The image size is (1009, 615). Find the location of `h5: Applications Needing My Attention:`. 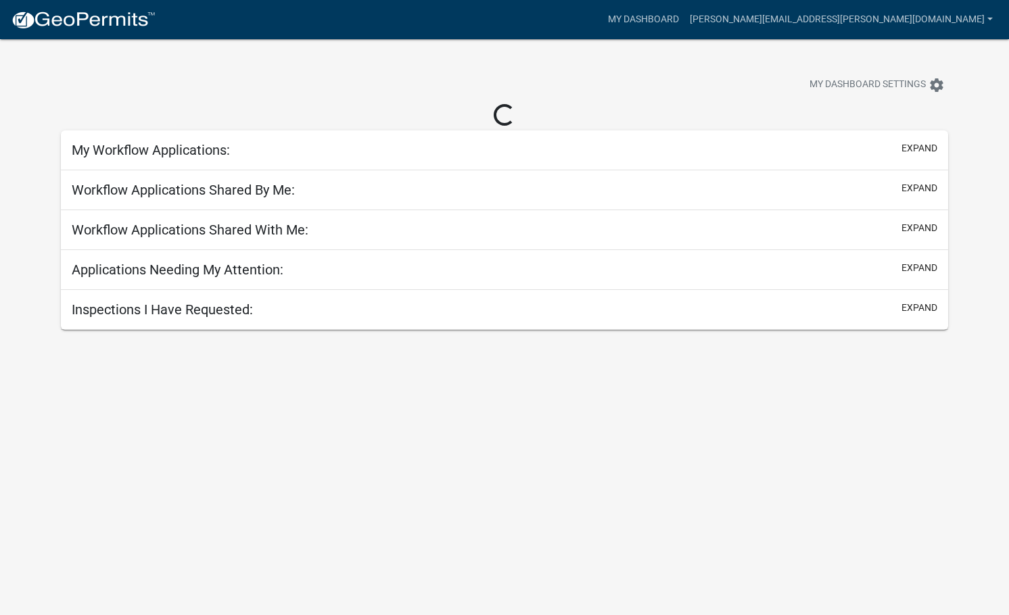

h5: Applications Needing My Attention: is located at coordinates (177, 270).